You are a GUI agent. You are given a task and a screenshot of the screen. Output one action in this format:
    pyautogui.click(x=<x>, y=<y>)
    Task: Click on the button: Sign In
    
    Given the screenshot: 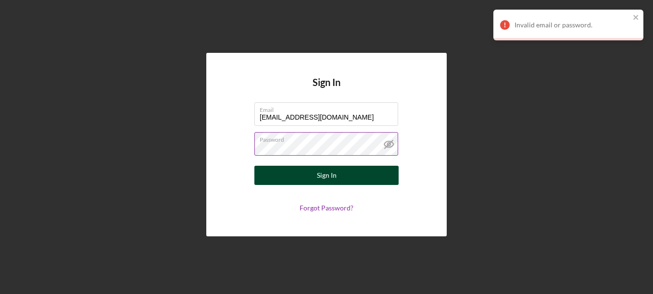 What is the action you would take?
    pyautogui.click(x=327, y=176)
    